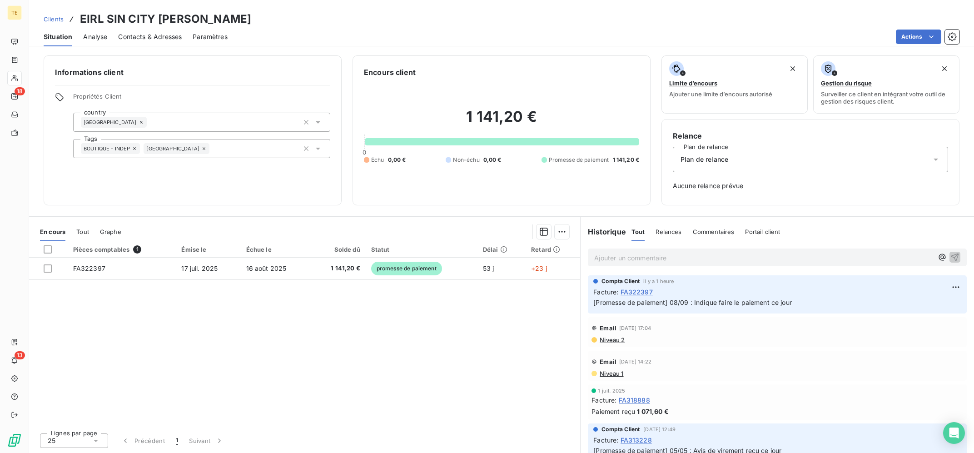  I want to click on div: Retard, so click(553, 249).